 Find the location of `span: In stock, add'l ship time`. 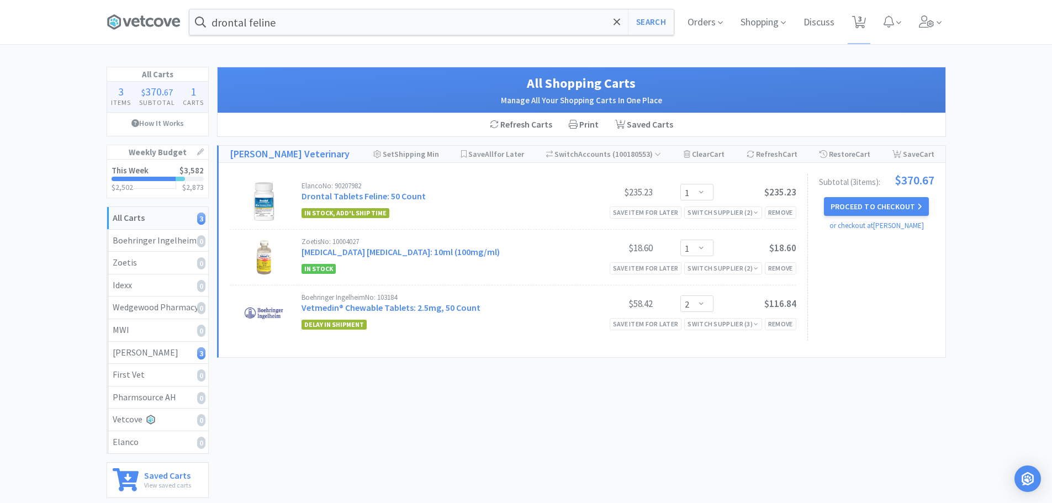

span: In stock, add'l ship time is located at coordinates (345, 213).